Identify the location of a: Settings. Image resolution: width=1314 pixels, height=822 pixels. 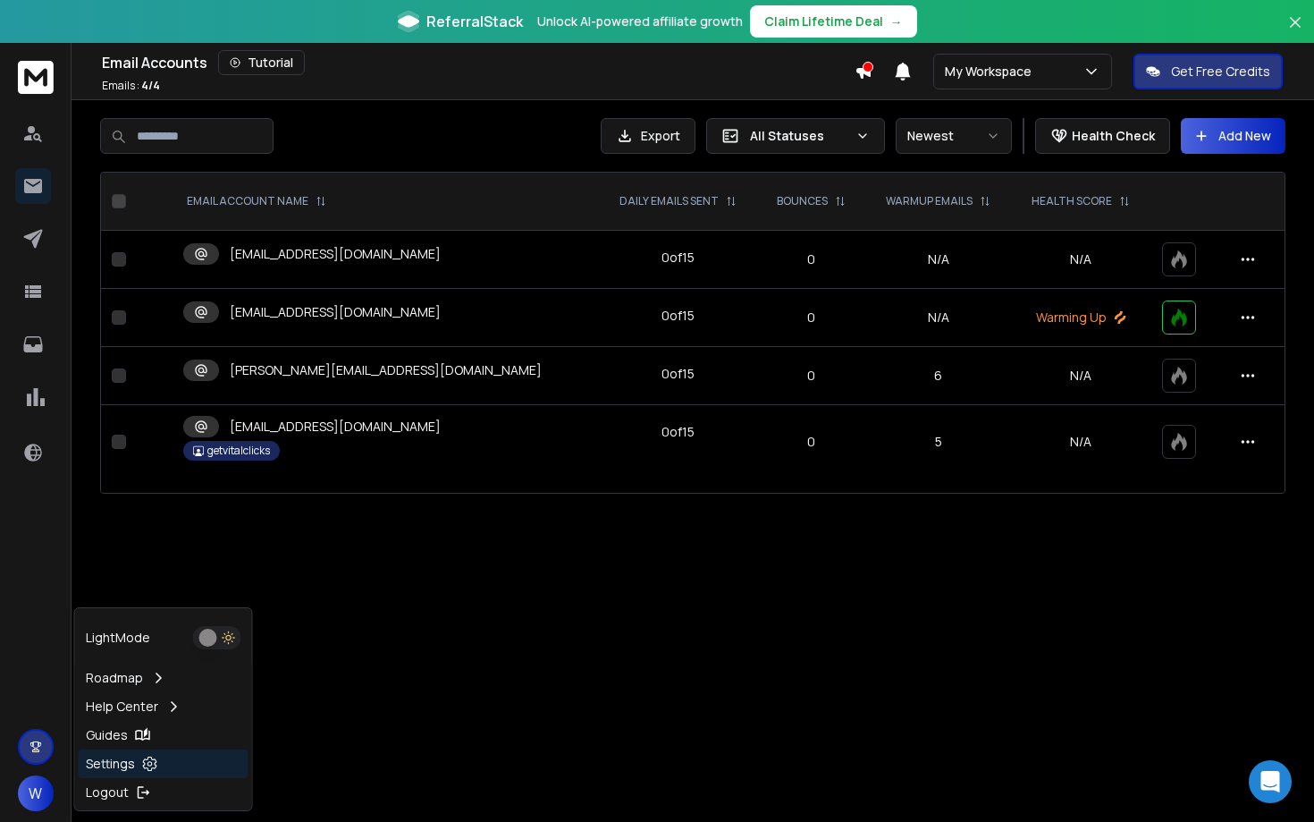
(164, 763).